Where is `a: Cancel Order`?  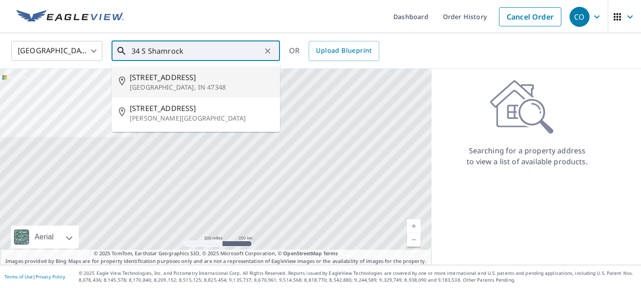
a: Cancel Order is located at coordinates (530, 17).